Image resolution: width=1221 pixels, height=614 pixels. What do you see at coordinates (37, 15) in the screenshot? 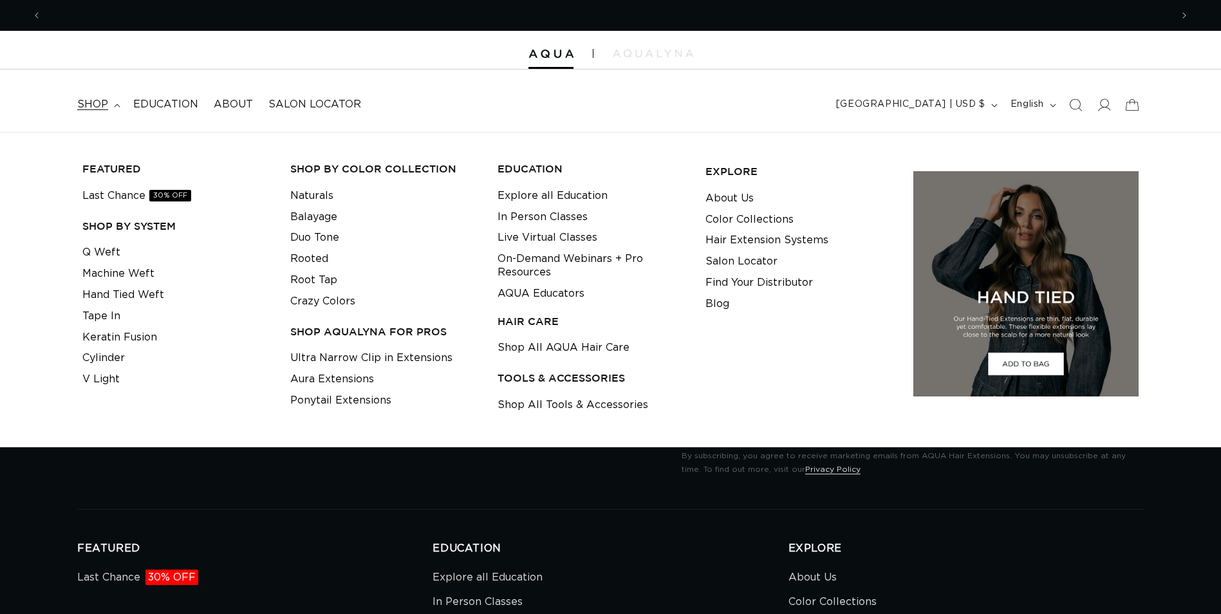
I see `button: Previous announcement` at bounding box center [37, 15].